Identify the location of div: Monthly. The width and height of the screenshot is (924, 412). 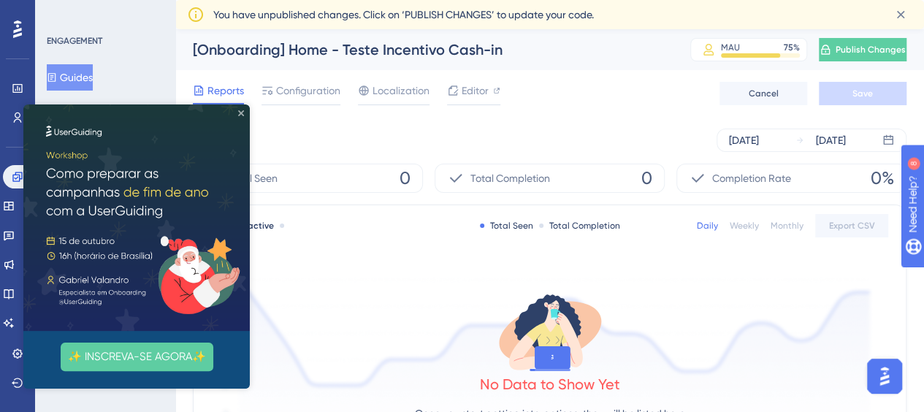
(787, 226).